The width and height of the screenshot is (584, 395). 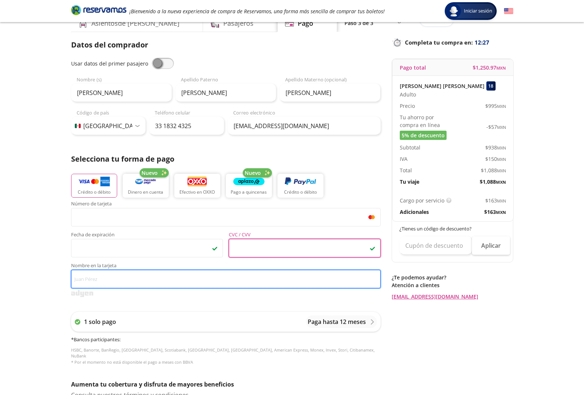 What do you see at coordinates (496, 159) in the screenshot?
I see `span: $ 150` at bounding box center [496, 159].